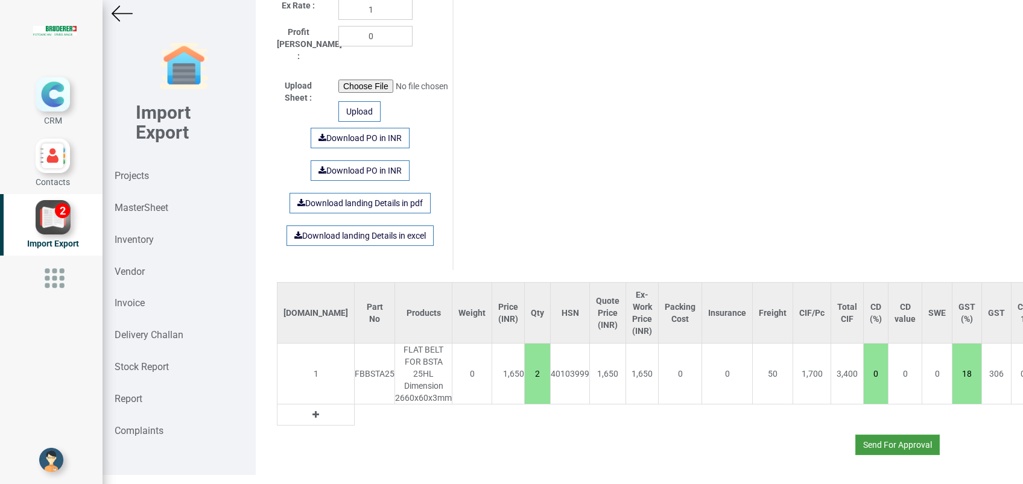  I want to click on th: HSN, so click(570, 313).